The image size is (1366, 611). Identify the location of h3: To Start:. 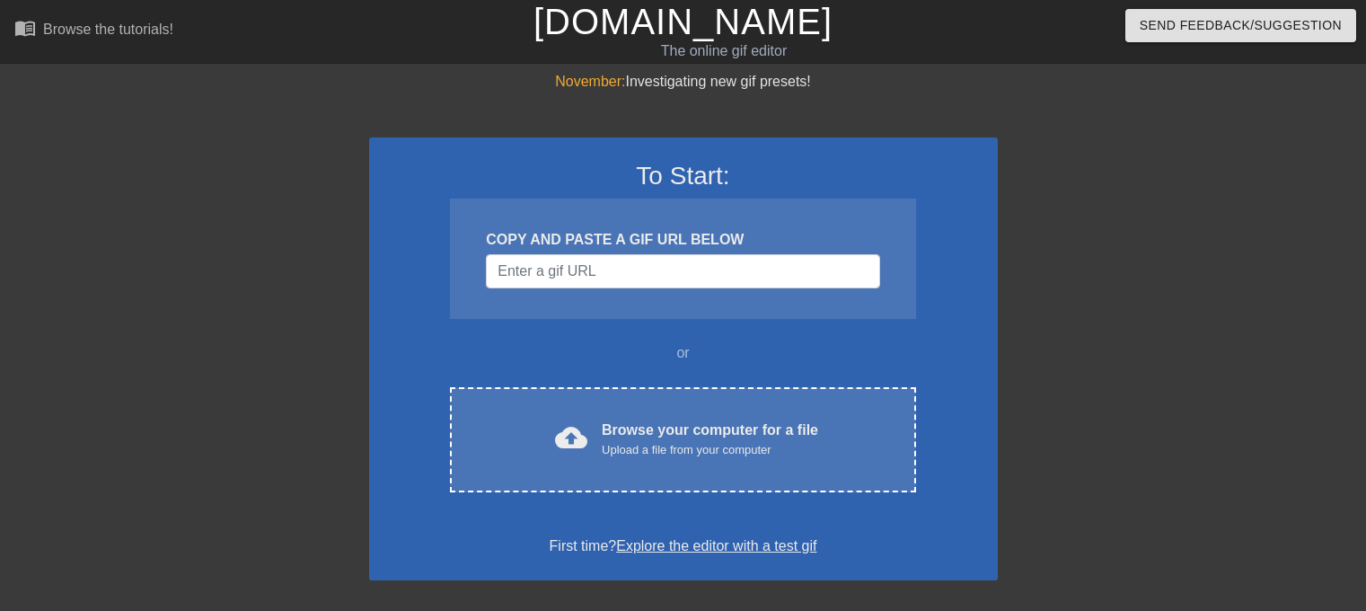
(683, 176).